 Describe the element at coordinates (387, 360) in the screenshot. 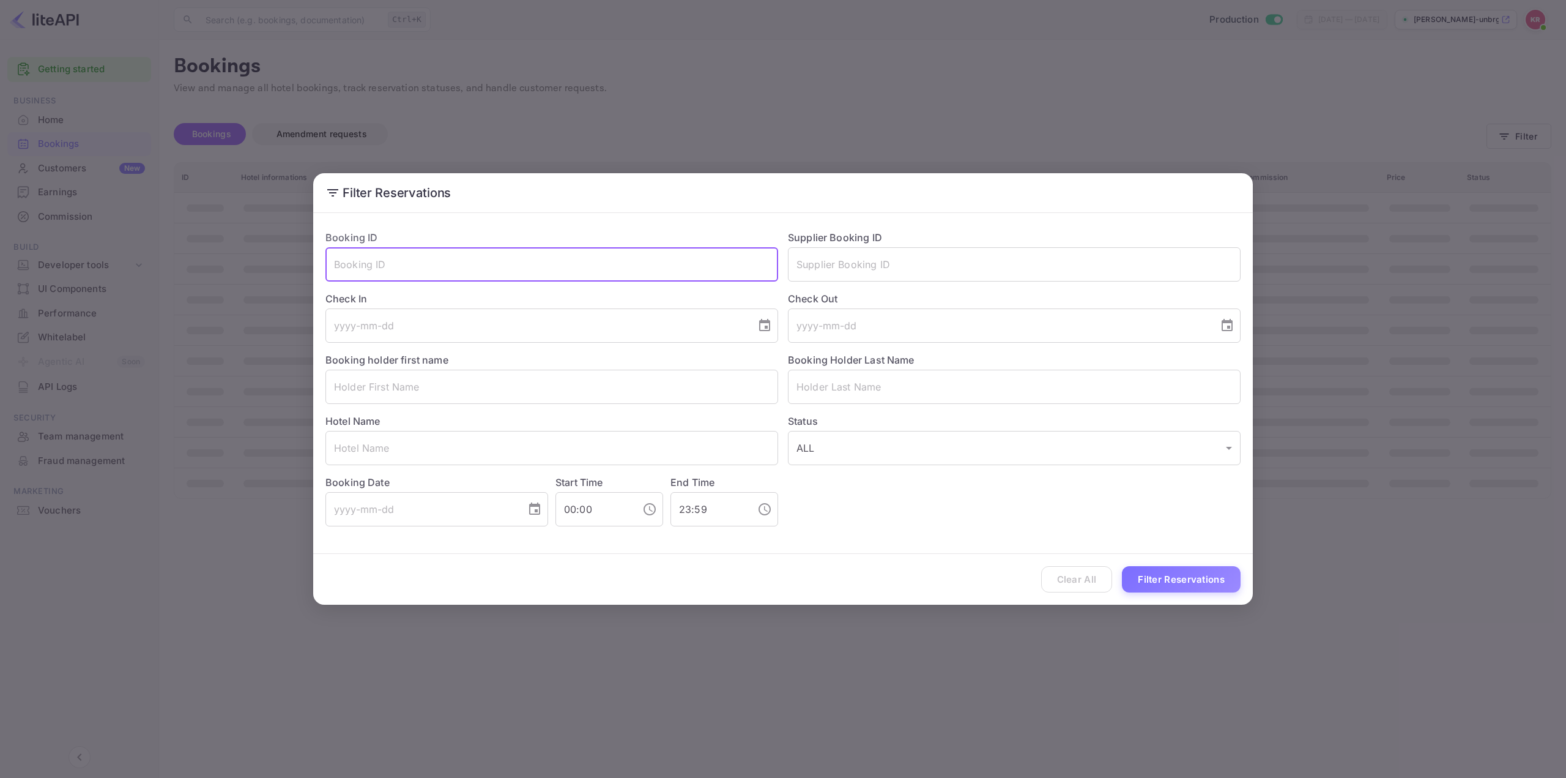

I see `label: Booking holder first name` at that location.